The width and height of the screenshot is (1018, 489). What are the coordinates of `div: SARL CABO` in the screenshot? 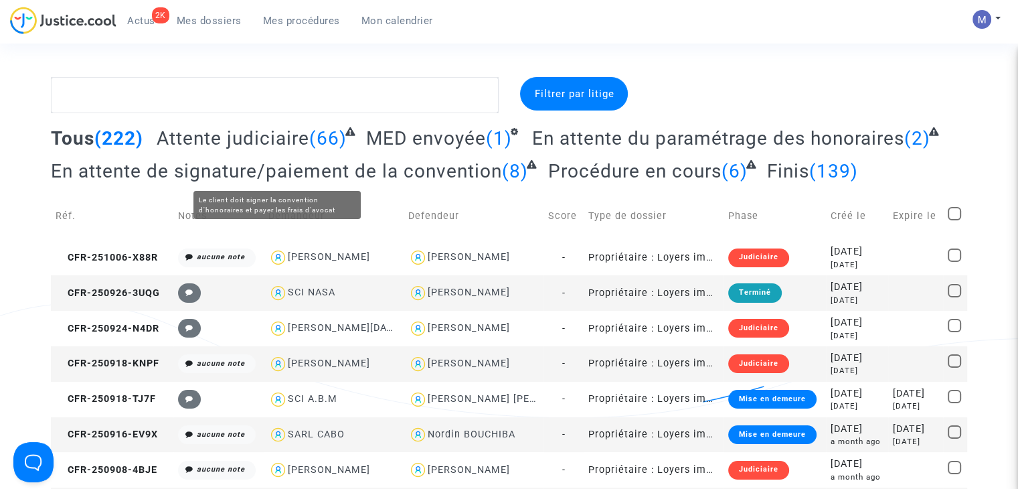 It's located at (316, 434).